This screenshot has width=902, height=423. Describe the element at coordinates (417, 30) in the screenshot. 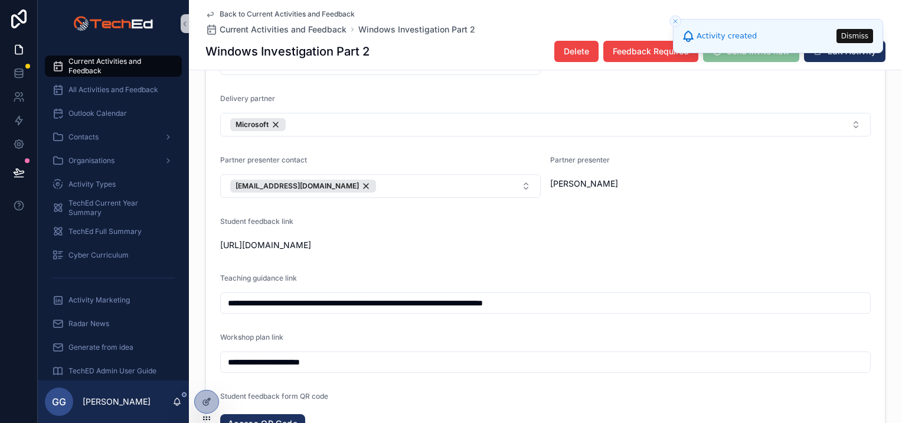

I see `span: Windows Investigation Part 2` at that location.